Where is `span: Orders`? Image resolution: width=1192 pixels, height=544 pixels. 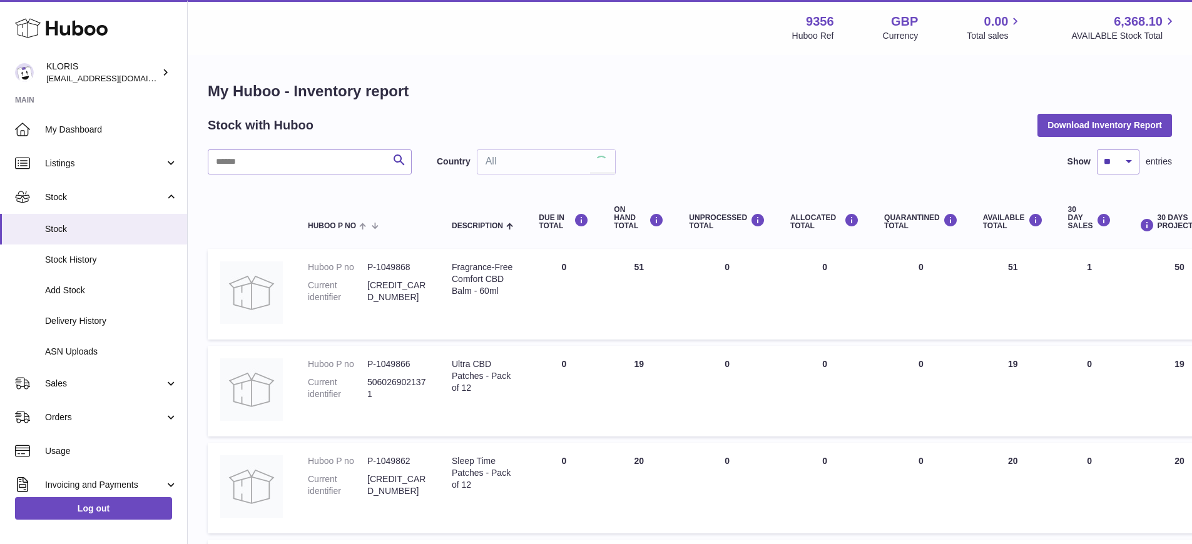 span: Orders is located at coordinates (105, 417).